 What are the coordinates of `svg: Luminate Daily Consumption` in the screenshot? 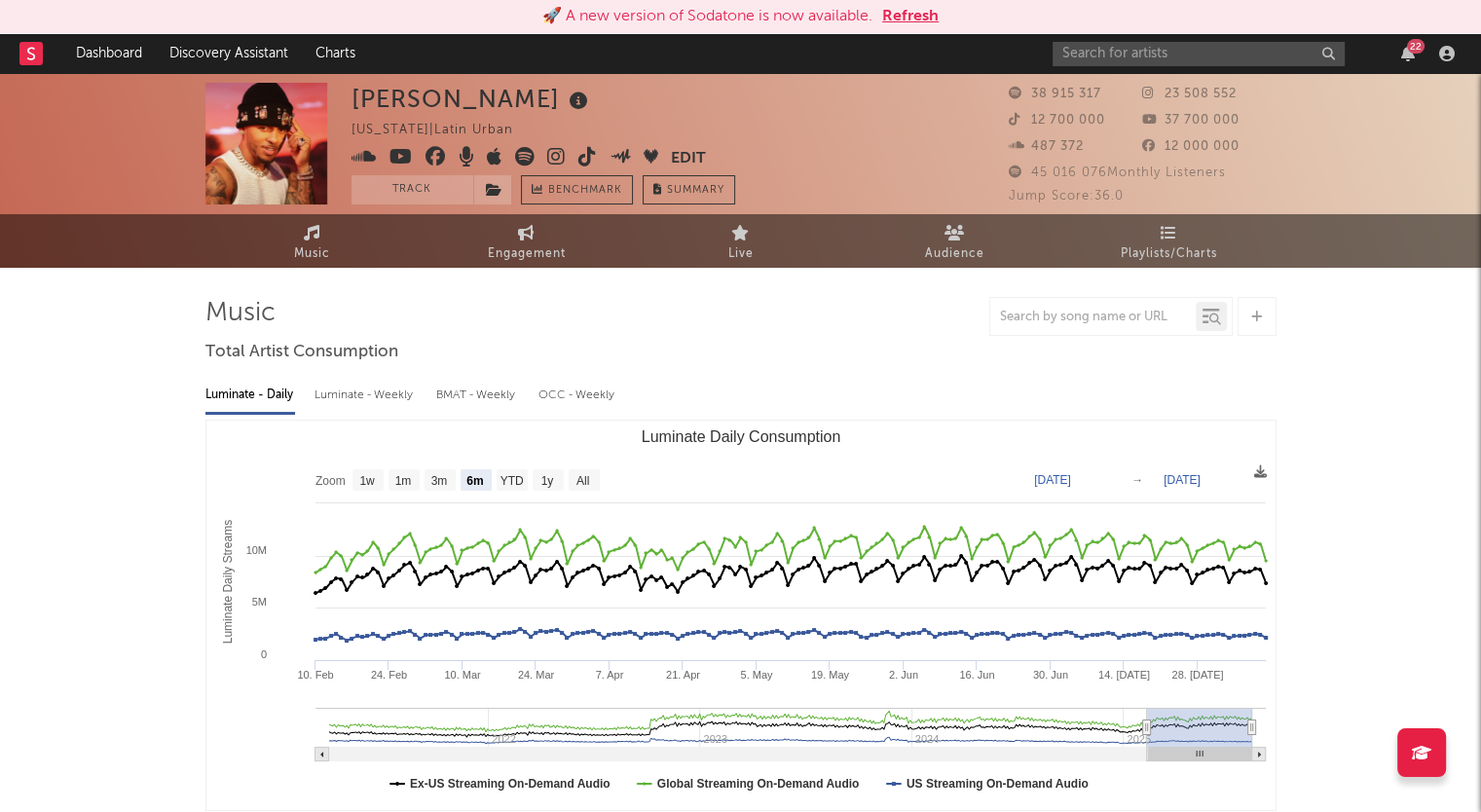 It's located at (741, 615).